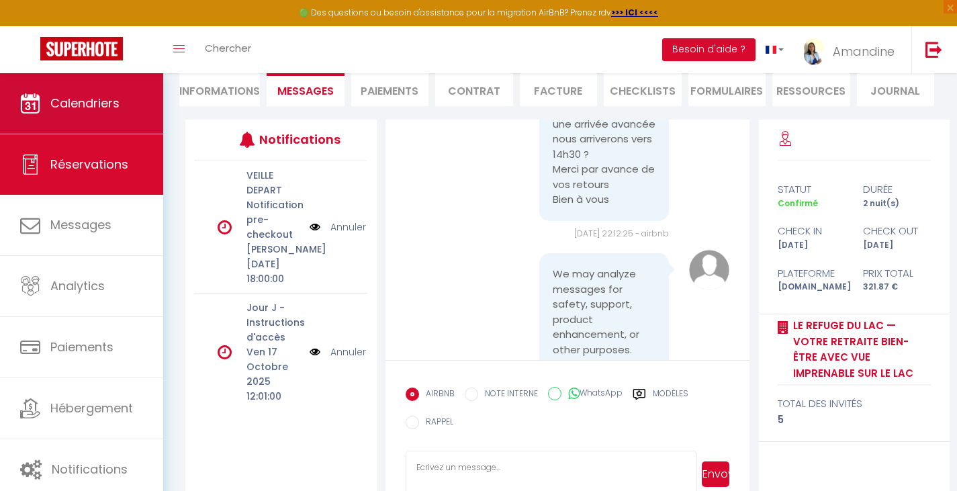 Image resolution: width=957 pixels, height=491 pixels. What do you see at coordinates (273, 205) in the screenshot?
I see `p: VEILLE DEPART Notification pre-checkout` at bounding box center [273, 205].